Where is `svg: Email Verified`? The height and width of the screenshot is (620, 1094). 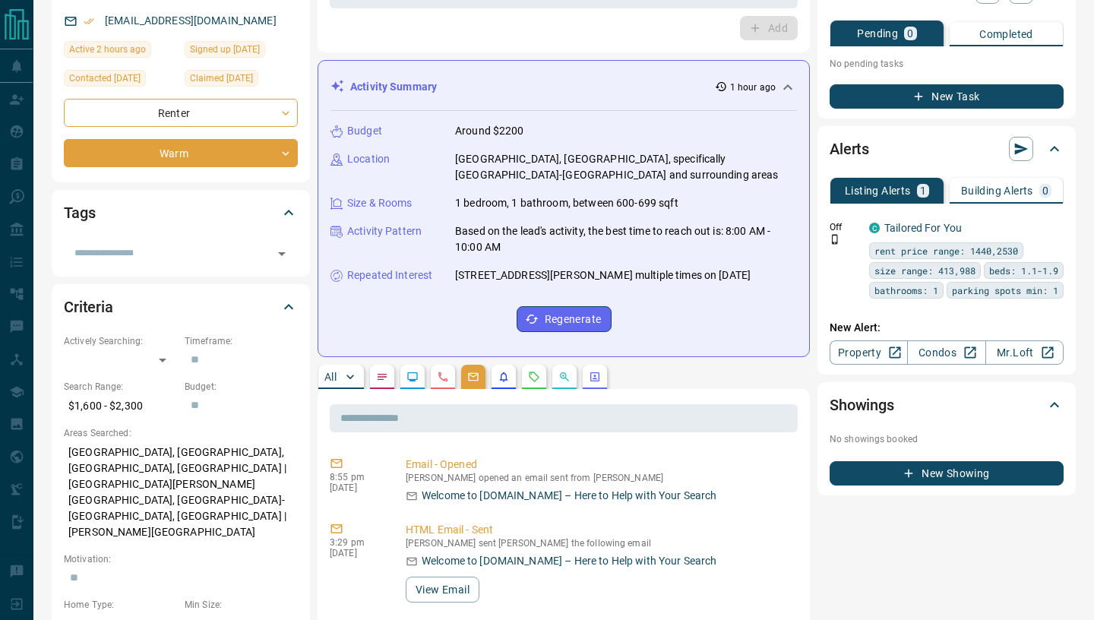
svg: Email Verified is located at coordinates (89, 21).